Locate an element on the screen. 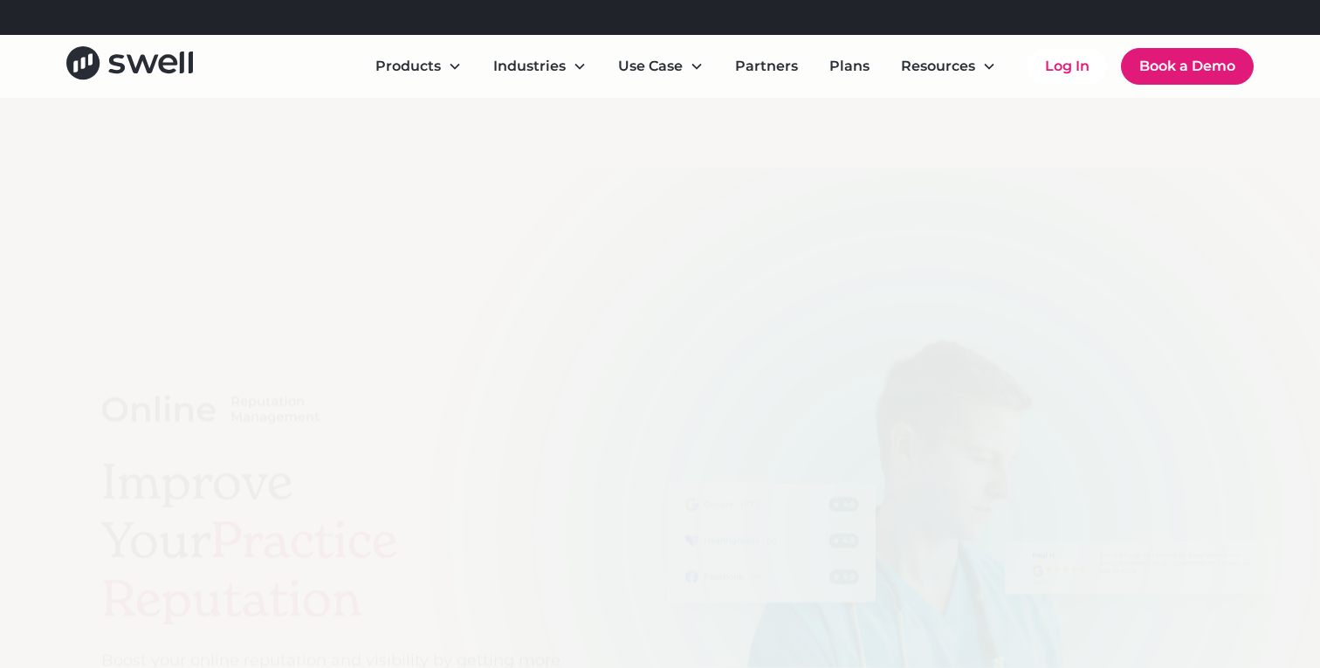  a: Plans is located at coordinates (849, 66).